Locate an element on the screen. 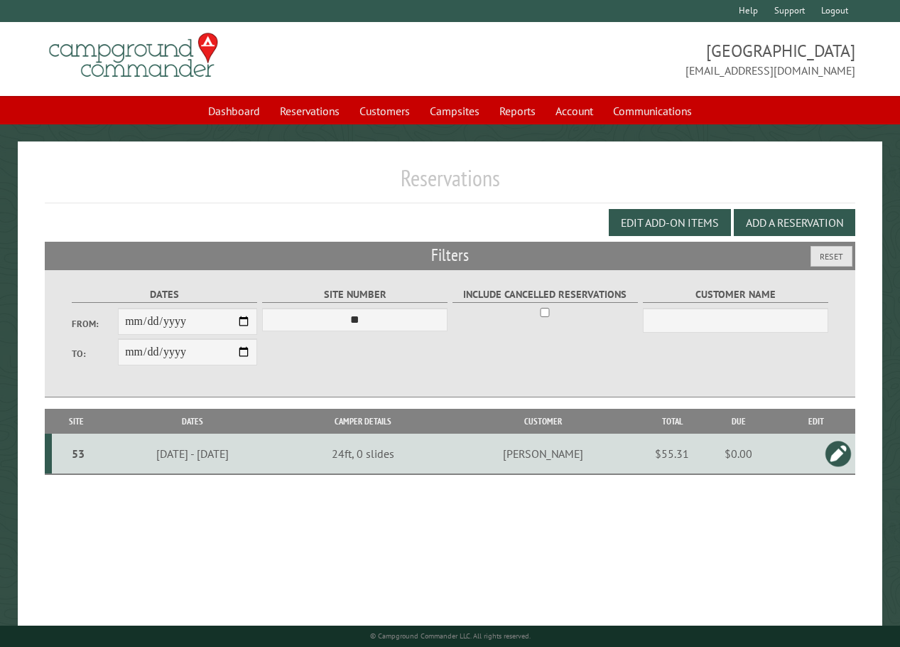  label: From: is located at coordinates (94, 323).